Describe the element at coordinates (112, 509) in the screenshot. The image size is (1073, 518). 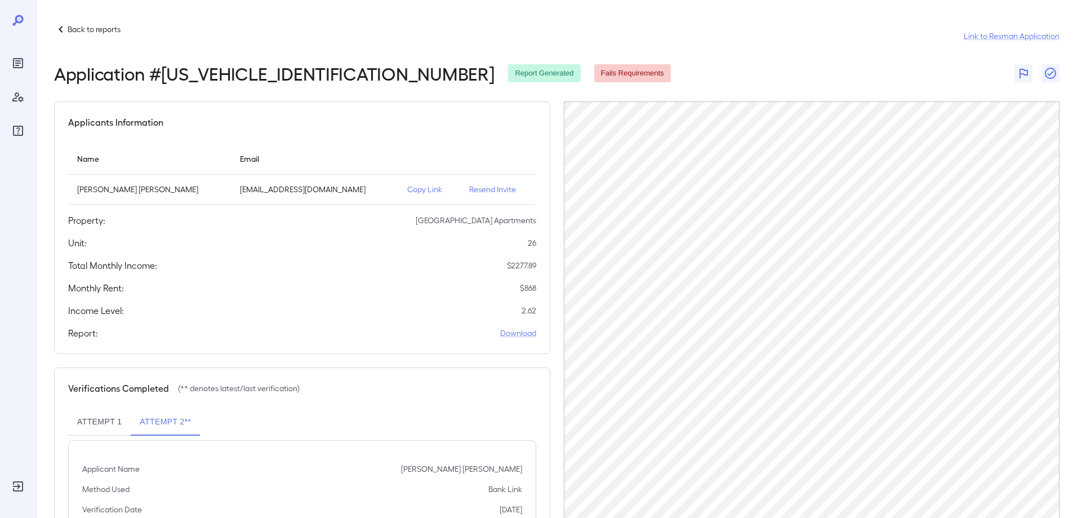
I see `p: Verification Date` at that location.